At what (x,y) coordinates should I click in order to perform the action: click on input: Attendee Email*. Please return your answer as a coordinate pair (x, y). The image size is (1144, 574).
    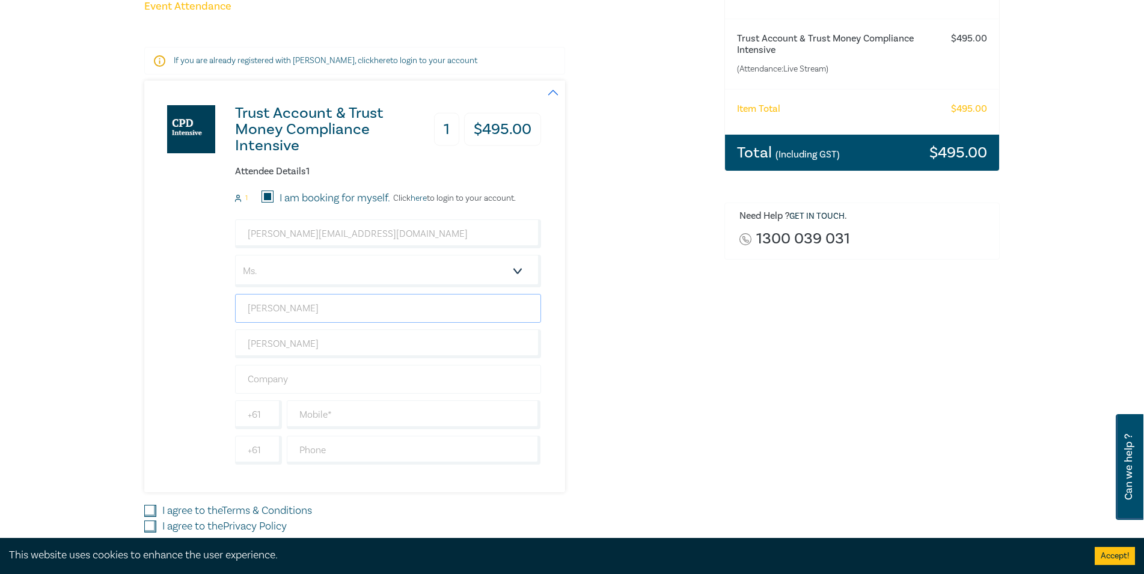
    Looking at the image, I should click on (388, 234).